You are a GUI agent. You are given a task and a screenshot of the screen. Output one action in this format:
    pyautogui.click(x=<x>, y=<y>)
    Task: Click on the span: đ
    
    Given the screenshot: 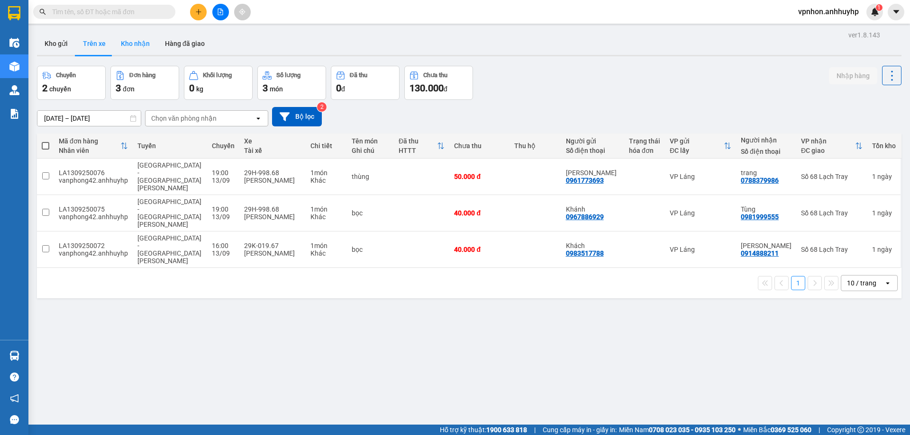 What is the action you would take?
    pyautogui.click(x=445, y=89)
    